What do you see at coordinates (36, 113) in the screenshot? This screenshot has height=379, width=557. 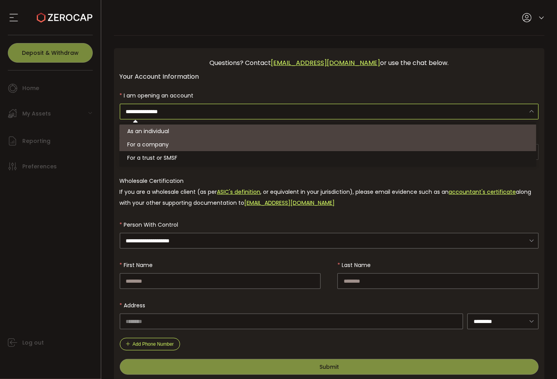 I see `span: My Assets` at bounding box center [36, 113].